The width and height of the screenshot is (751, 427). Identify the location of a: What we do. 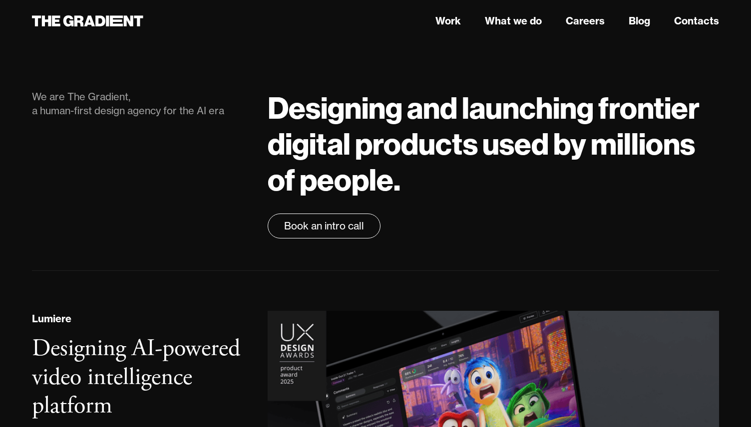
(513, 21).